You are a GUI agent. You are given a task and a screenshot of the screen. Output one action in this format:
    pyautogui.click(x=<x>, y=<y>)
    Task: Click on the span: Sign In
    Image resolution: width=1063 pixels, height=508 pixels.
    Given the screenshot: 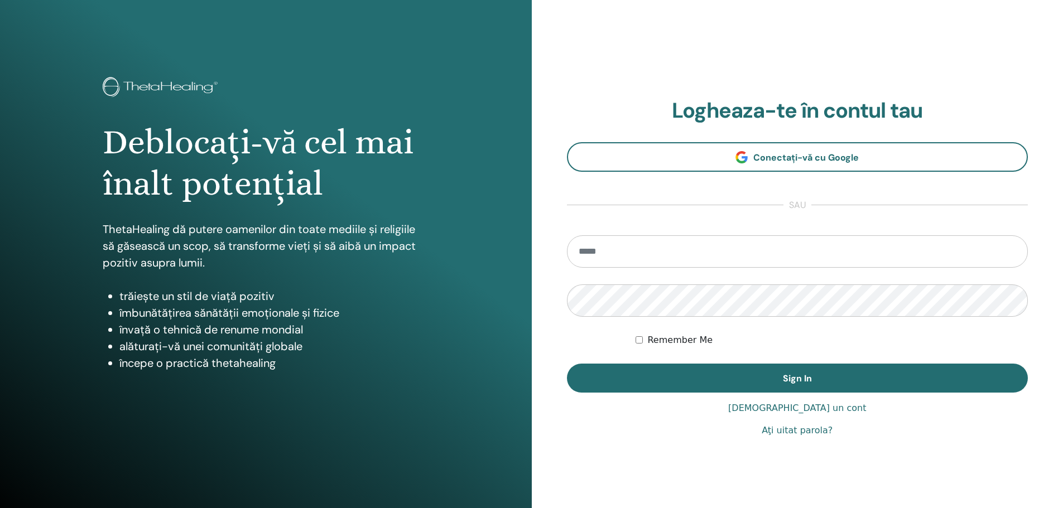 What is the action you would take?
    pyautogui.click(x=797, y=378)
    